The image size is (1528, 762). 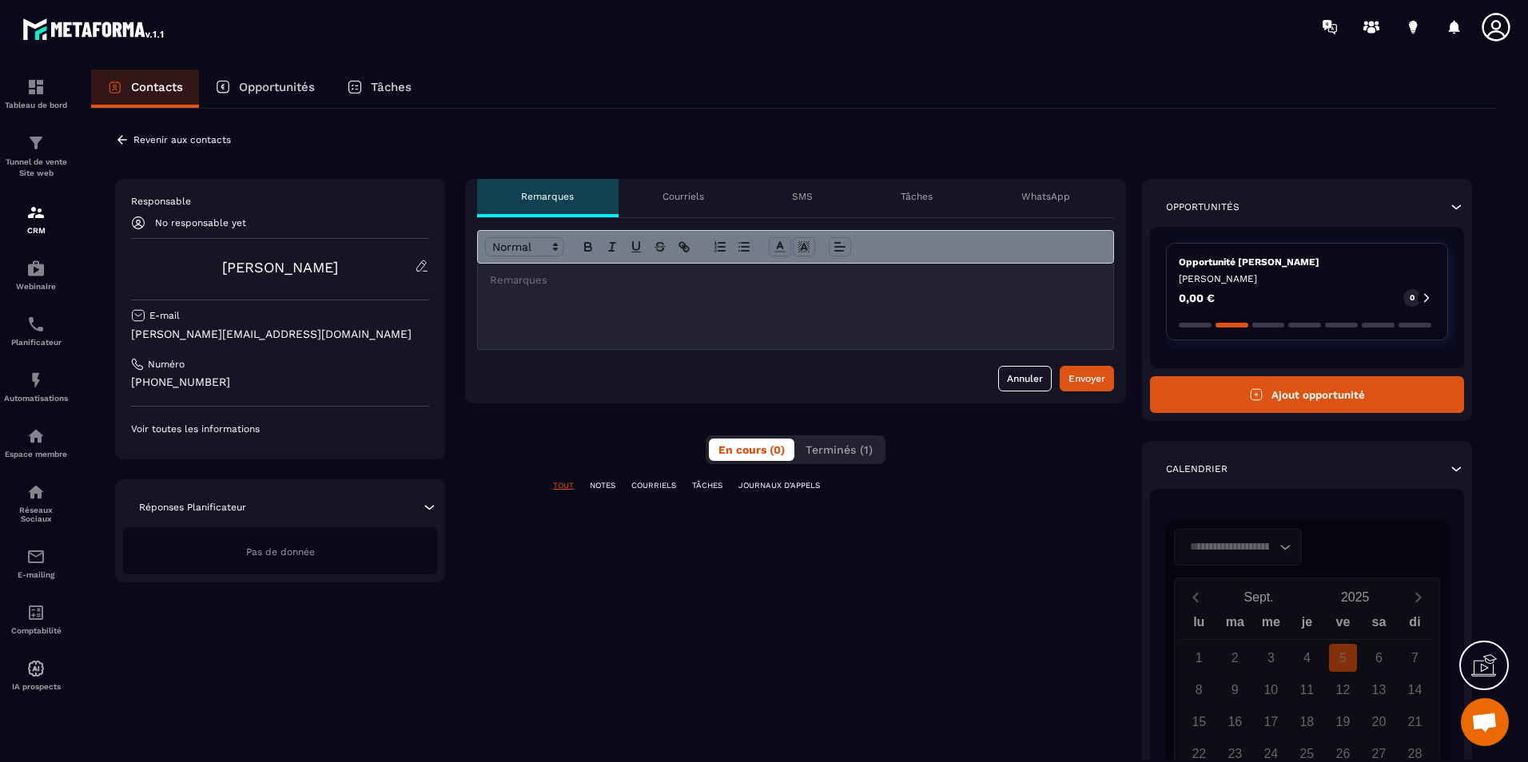 What do you see at coordinates (839, 450) in the screenshot?
I see `span: Terminés (1)` at bounding box center [839, 450].